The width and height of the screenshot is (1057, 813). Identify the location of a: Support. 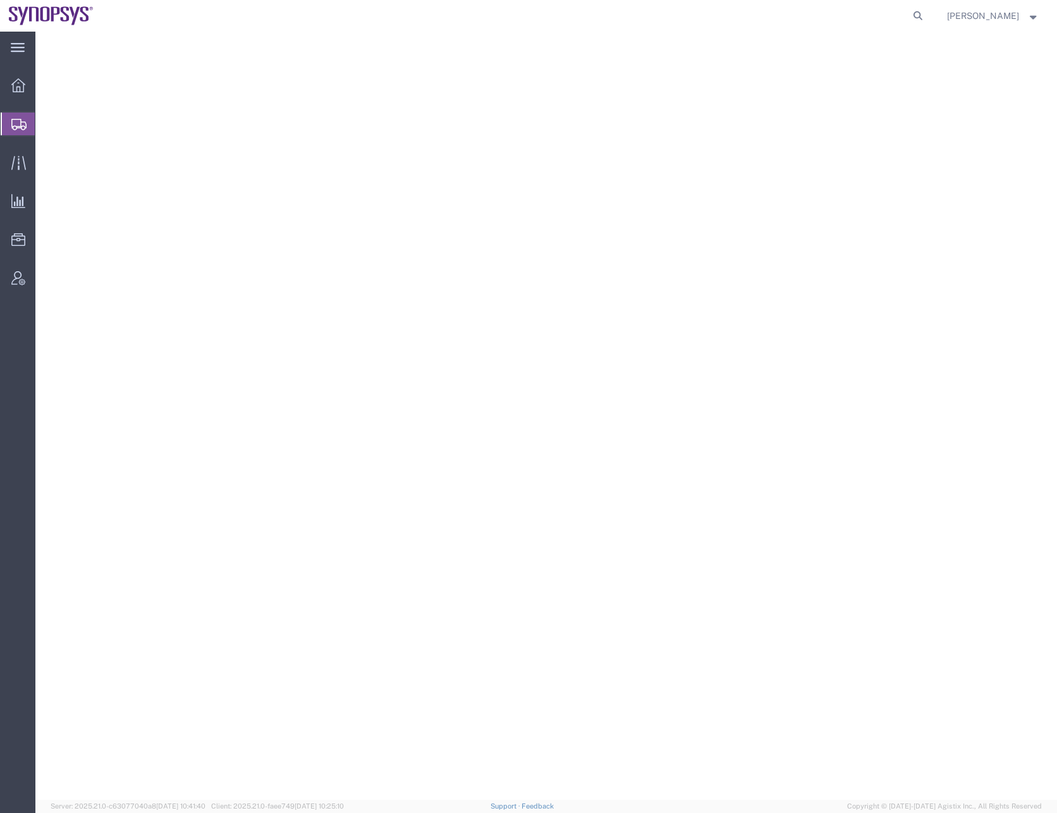
(506, 806).